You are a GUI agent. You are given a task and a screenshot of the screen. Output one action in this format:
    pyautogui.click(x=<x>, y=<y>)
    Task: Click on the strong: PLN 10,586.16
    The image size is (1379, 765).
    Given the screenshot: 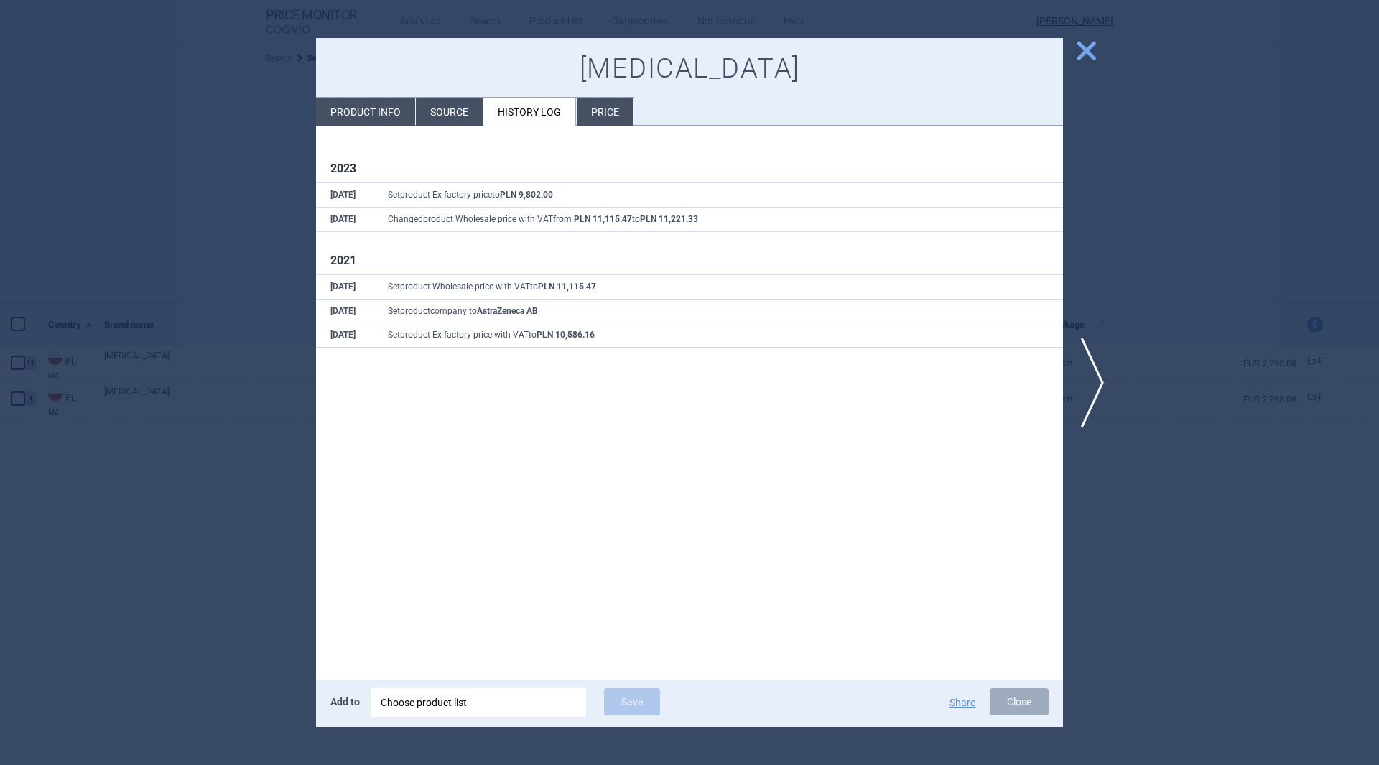 What is the action you would take?
    pyautogui.click(x=565, y=335)
    